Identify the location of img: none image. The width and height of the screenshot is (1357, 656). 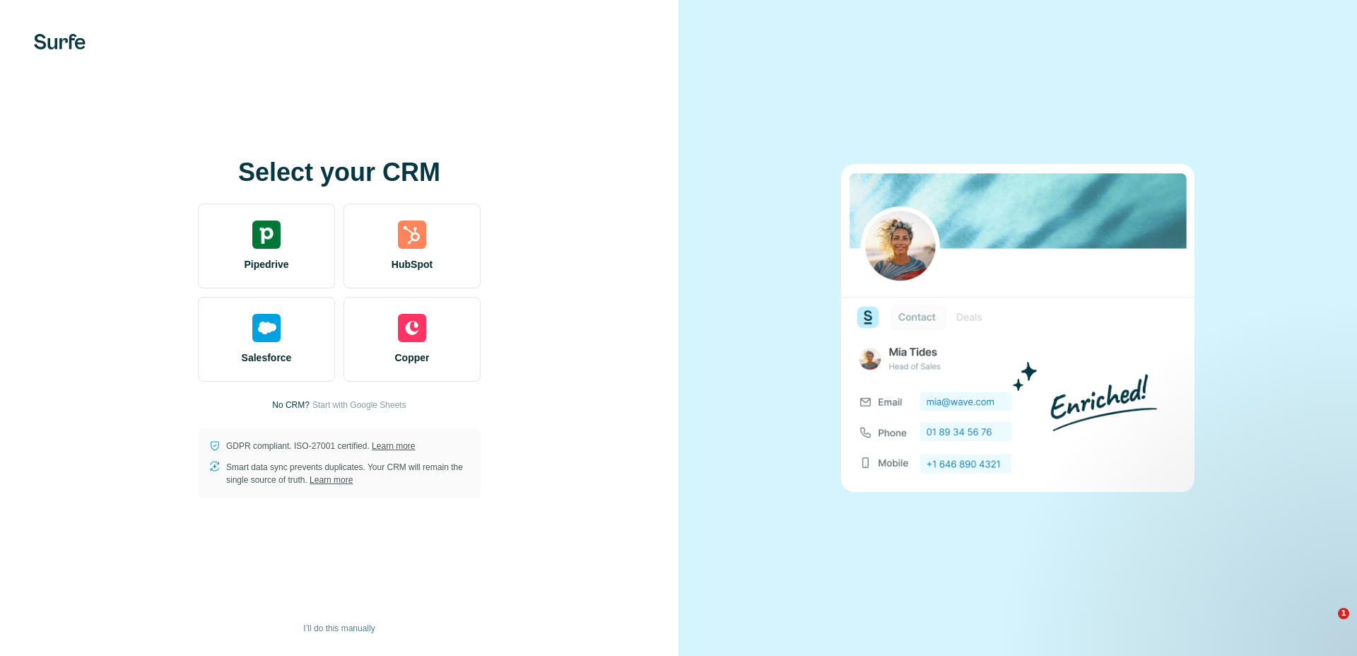
(1018, 327).